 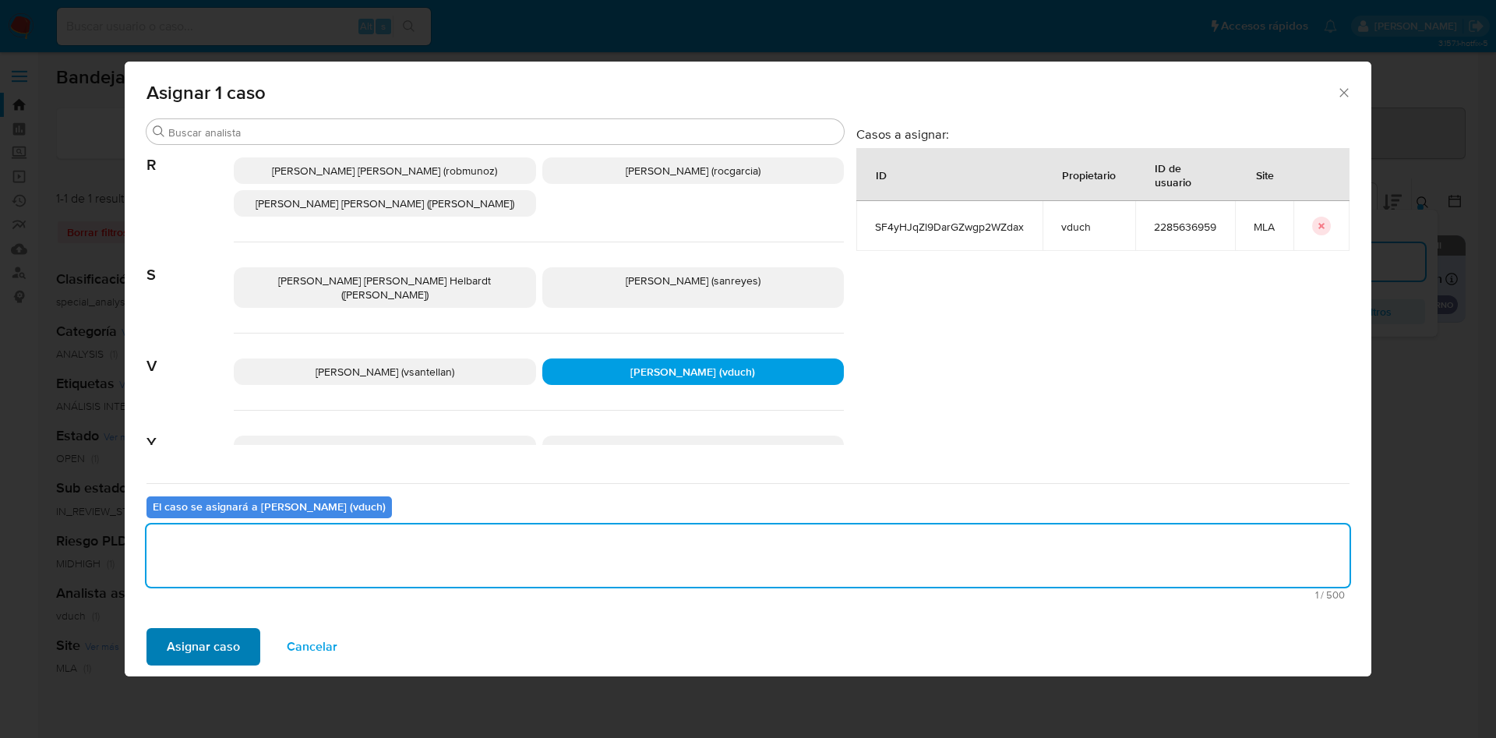 What do you see at coordinates (748, 369) in the screenshot?
I see `div: assign-modal` at bounding box center [748, 369].